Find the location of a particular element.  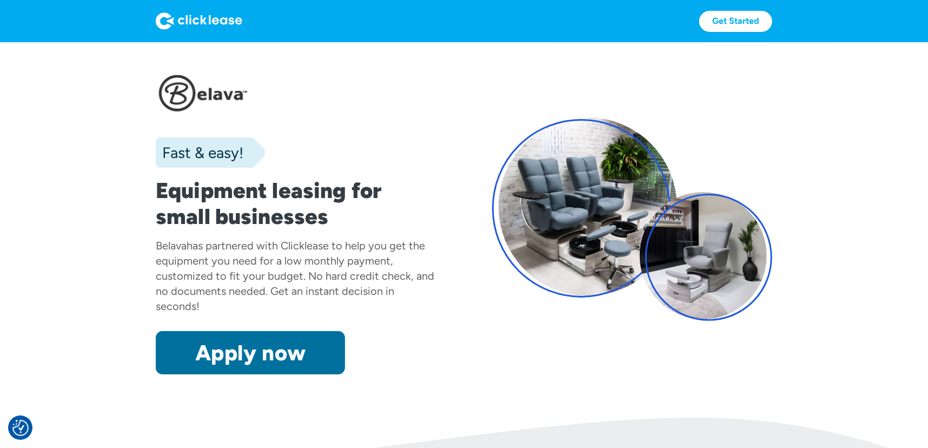

div: Fast & easy! is located at coordinates (200, 153).